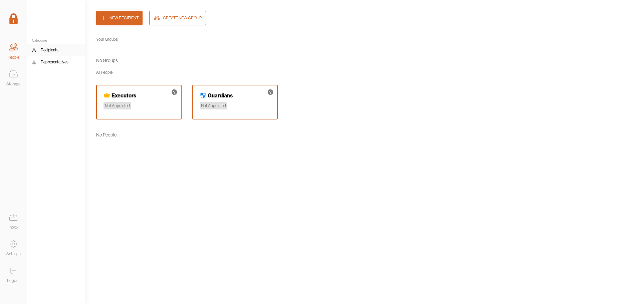 The height and width of the screenshot is (304, 641). I want to click on div: Settings, so click(13, 254).